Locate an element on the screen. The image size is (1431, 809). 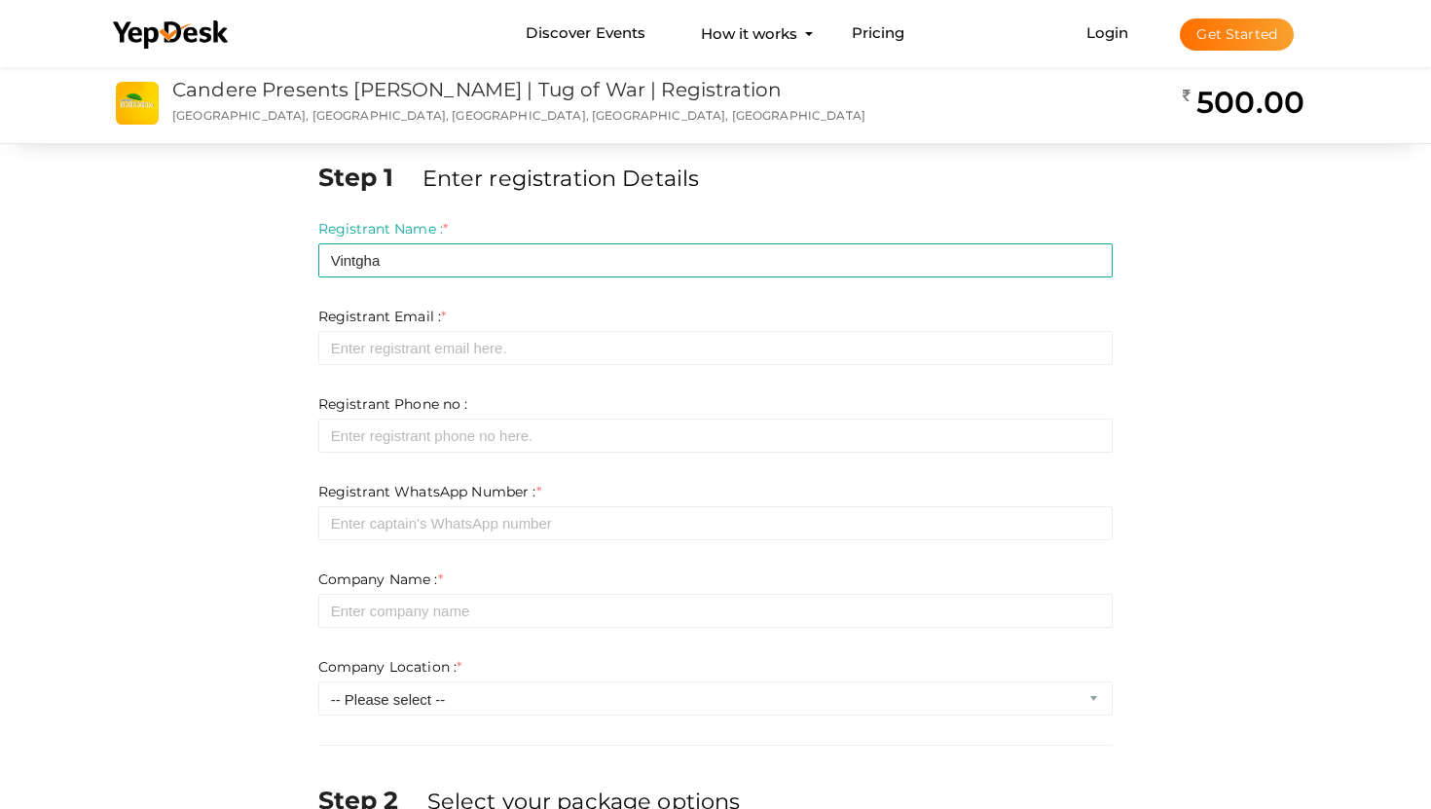
label: Company Name : is located at coordinates (381, 579).